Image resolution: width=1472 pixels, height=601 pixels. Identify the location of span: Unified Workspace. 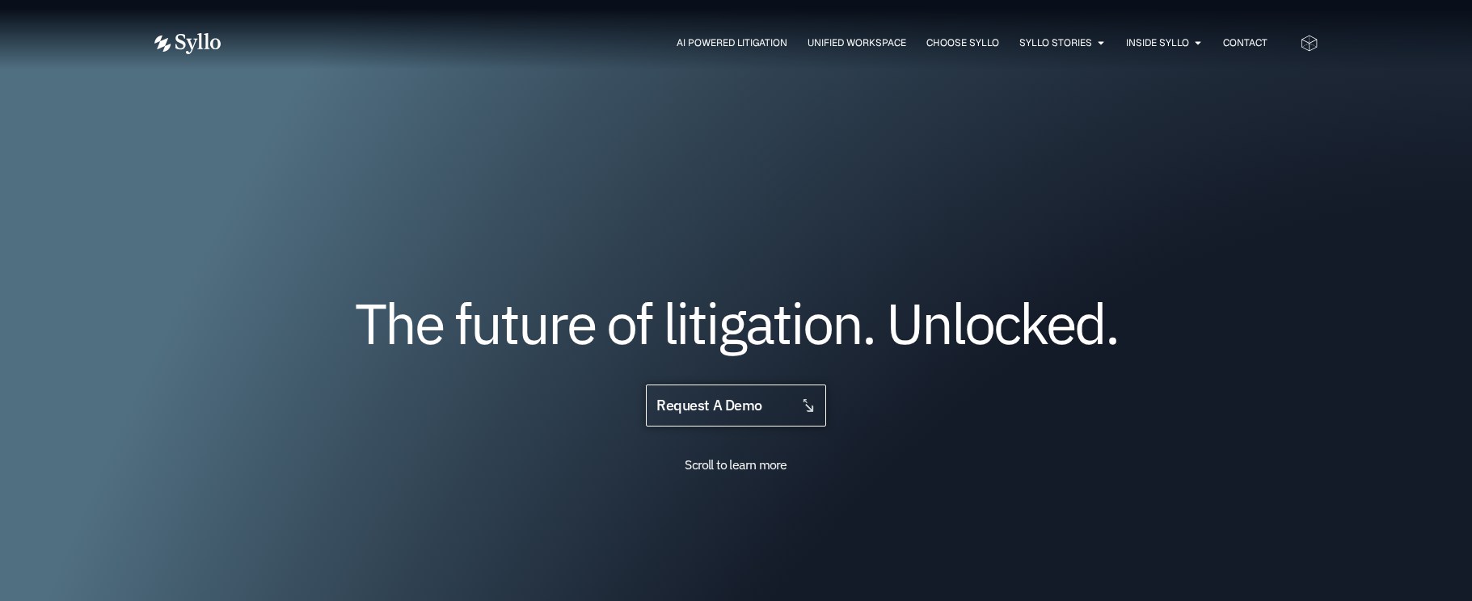
(857, 43).